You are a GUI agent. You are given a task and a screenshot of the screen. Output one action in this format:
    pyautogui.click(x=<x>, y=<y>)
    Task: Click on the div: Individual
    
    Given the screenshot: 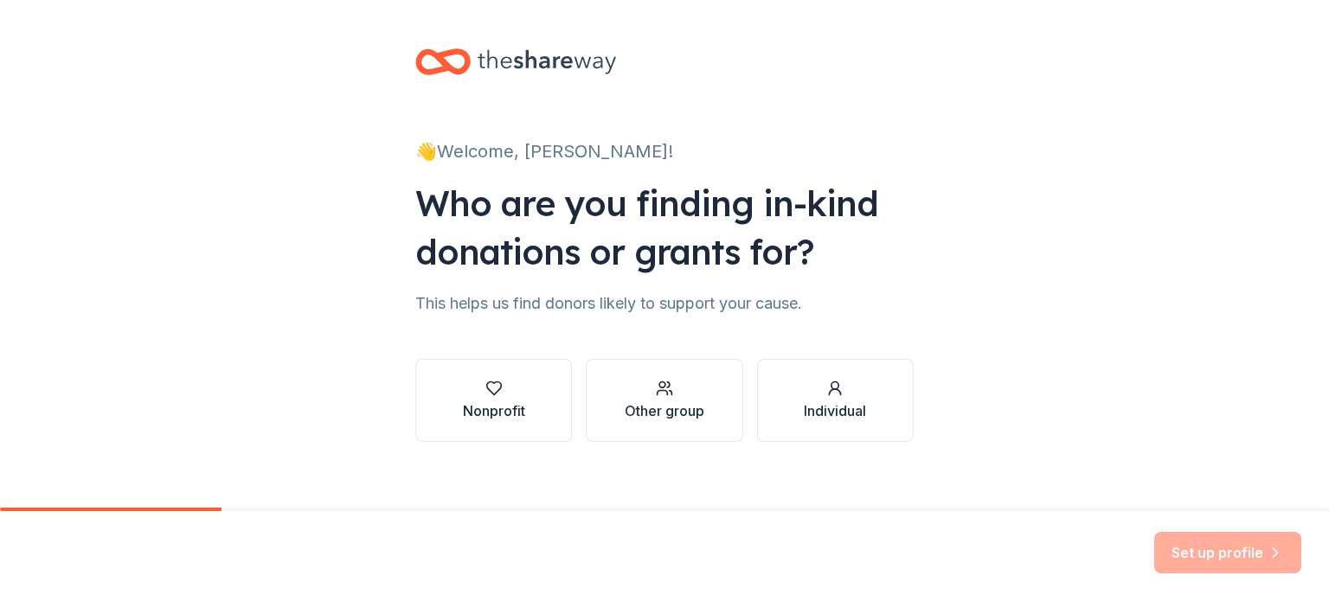 What is the action you would take?
    pyautogui.click(x=835, y=411)
    